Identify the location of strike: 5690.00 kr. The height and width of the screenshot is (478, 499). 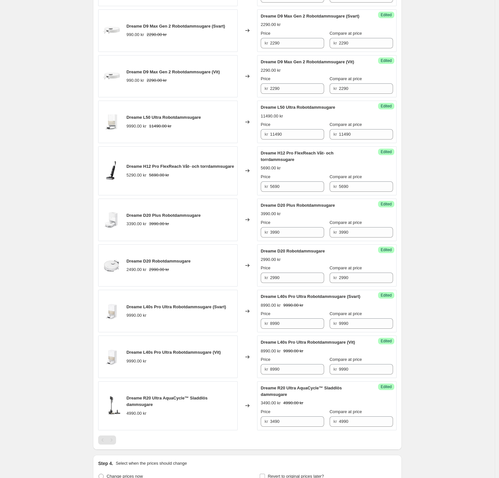
(159, 175).